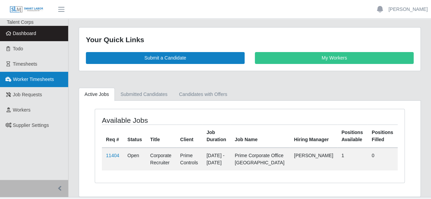  I want to click on a: 11404, so click(112, 156).